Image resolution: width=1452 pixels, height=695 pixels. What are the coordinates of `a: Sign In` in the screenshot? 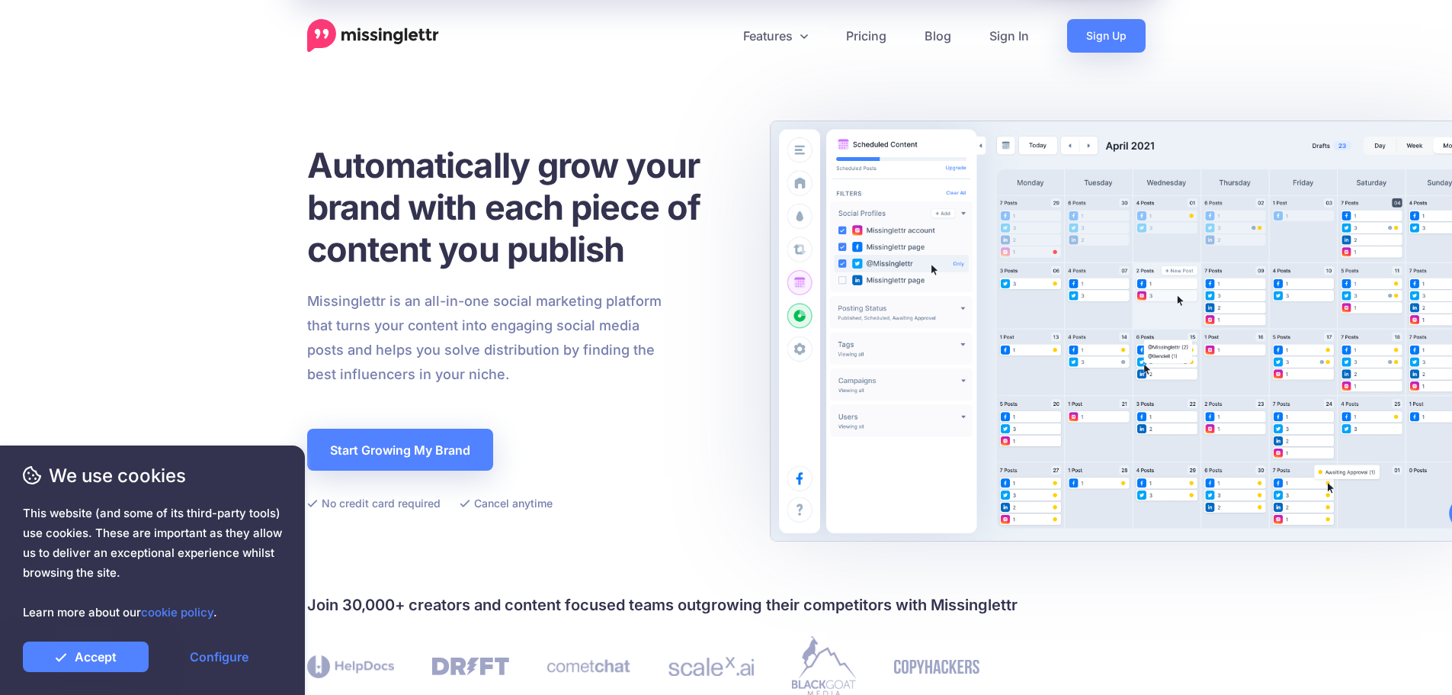 It's located at (1009, 36).